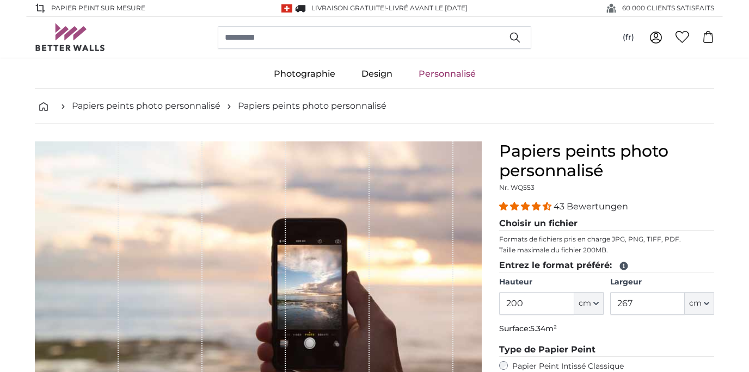  What do you see at coordinates (543, 329) in the screenshot?
I see `span: 5.34m²` at bounding box center [543, 329].